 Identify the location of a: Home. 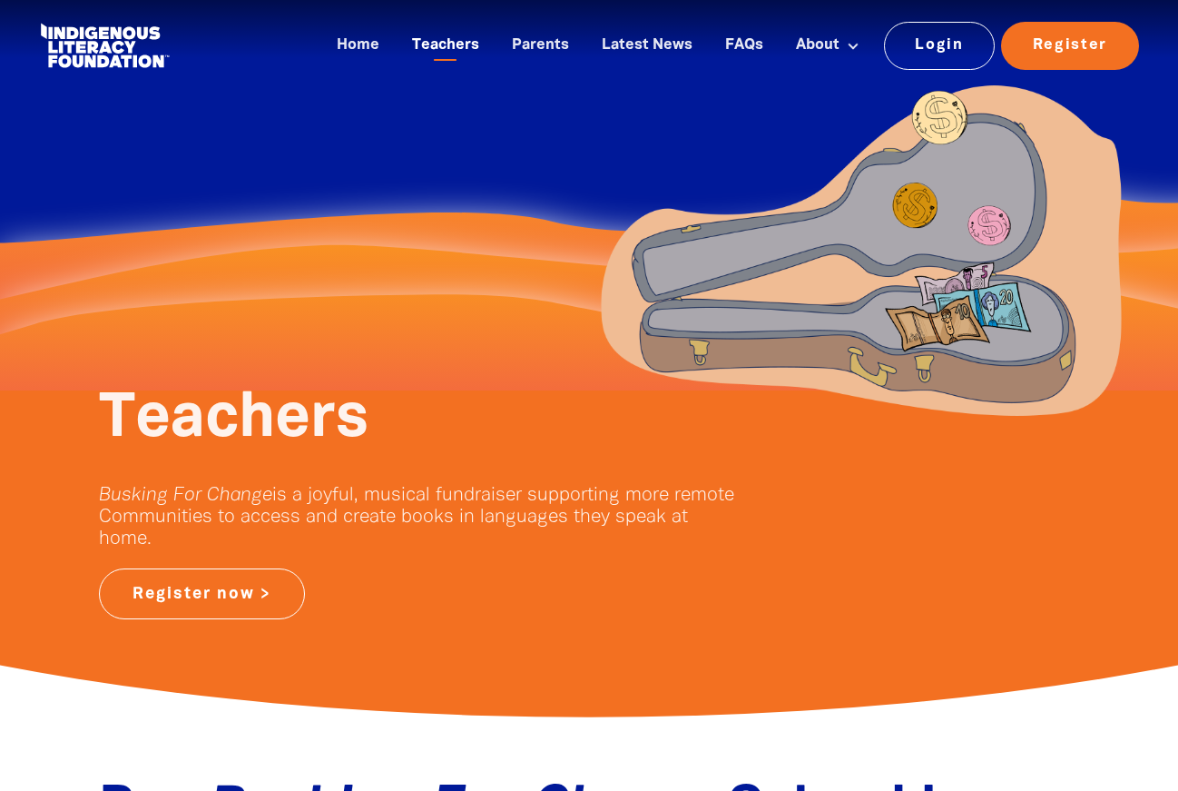
(358, 45).